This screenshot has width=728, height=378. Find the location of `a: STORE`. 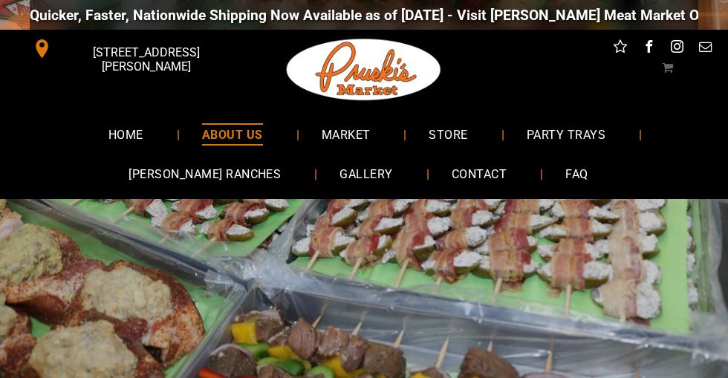

a: STORE is located at coordinates (448, 134).